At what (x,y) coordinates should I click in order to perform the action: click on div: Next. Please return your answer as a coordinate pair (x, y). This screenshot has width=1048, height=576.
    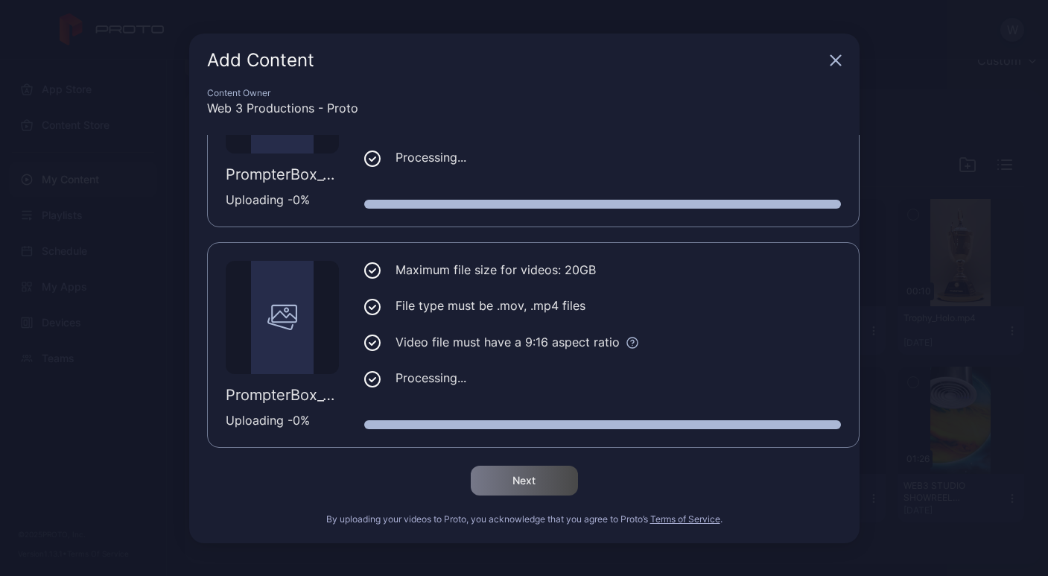
    Looking at the image, I should click on (524, 481).